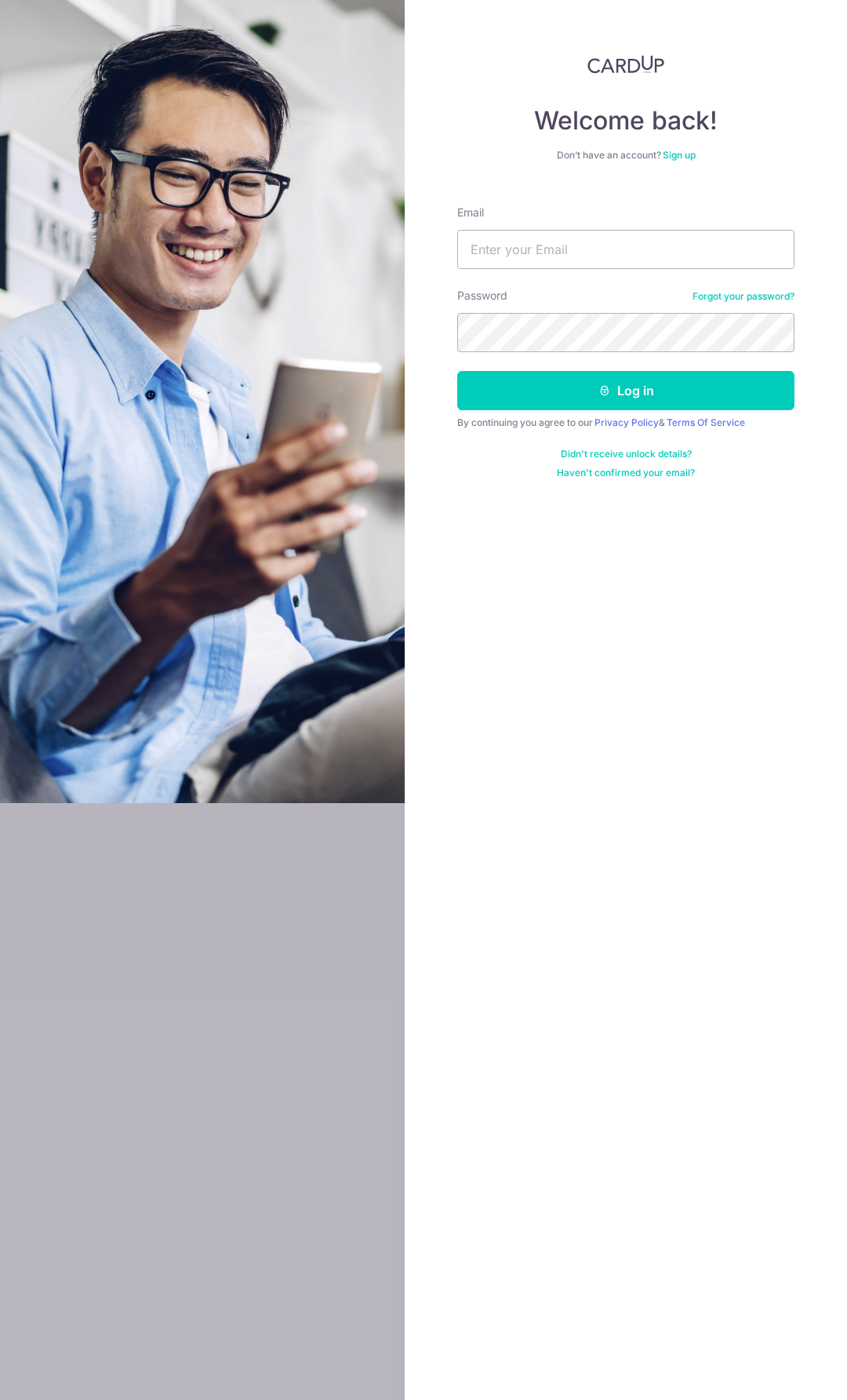 The image size is (847, 1400). What do you see at coordinates (679, 155) in the screenshot?
I see `a: Sign up` at bounding box center [679, 155].